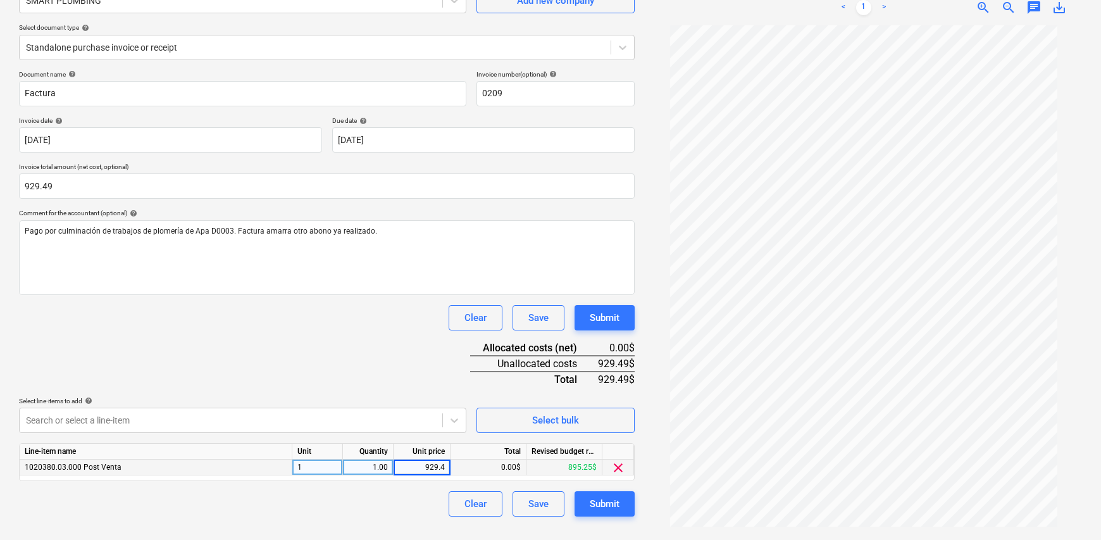 The height and width of the screenshot is (540, 1101). What do you see at coordinates (326, 213) in the screenshot?
I see `div: Comment for the accountant (optional)` at bounding box center [326, 213].